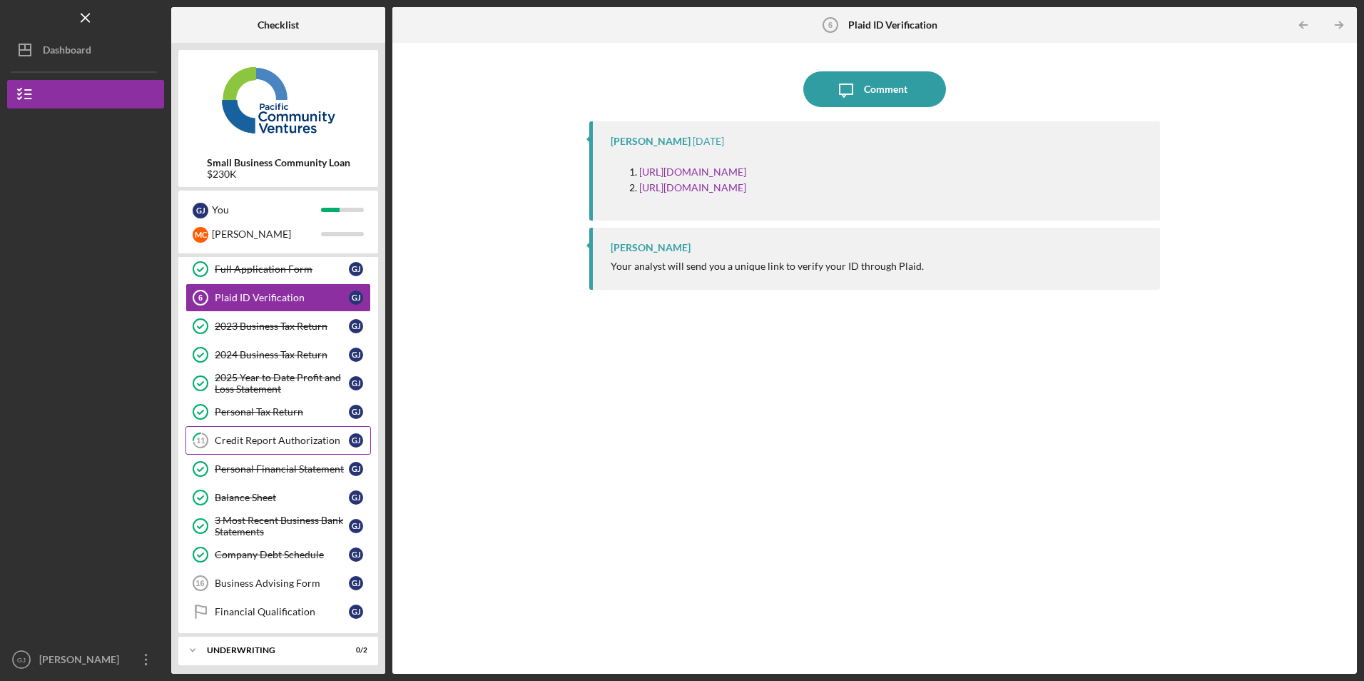 This screenshot has height=681, width=1364. I want to click on b: Small Business Community Loan, so click(278, 163).